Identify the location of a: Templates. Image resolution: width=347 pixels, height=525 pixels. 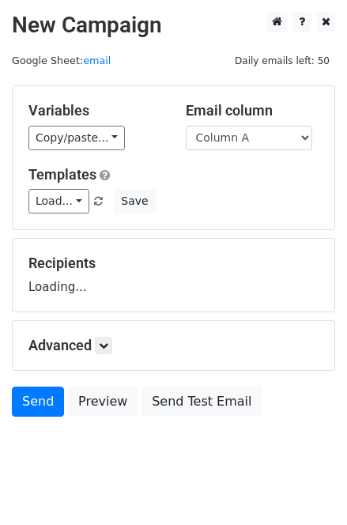
(62, 174).